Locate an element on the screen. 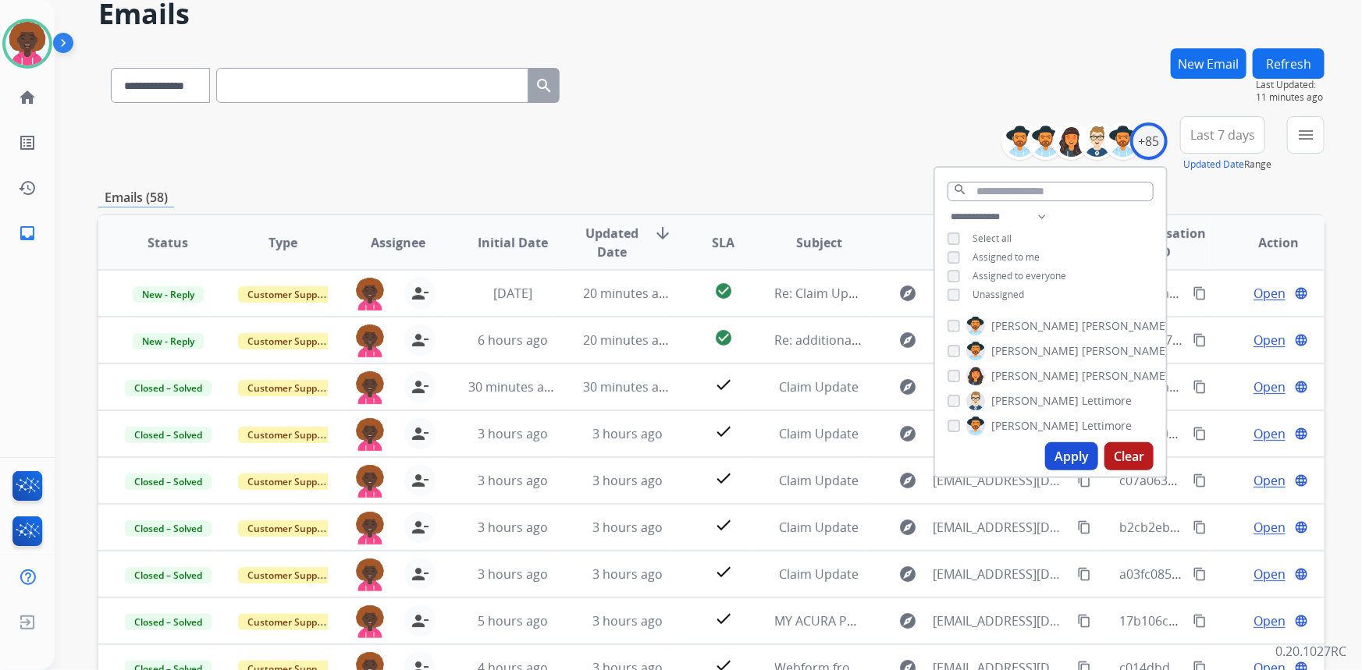 This screenshot has width=1362, height=670. mat-icon: home is located at coordinates (27, 98).